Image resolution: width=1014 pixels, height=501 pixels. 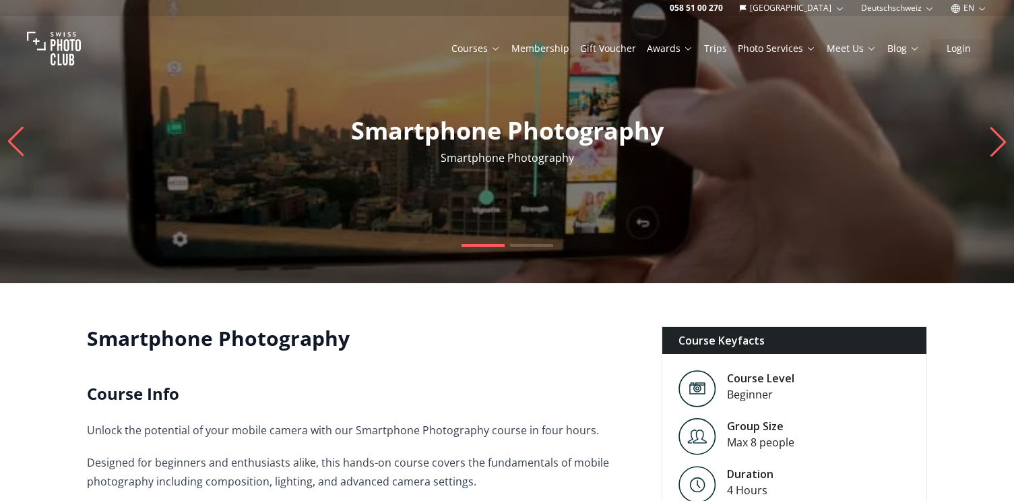 I want to click on a: Trips, so click(x=715, y=49).